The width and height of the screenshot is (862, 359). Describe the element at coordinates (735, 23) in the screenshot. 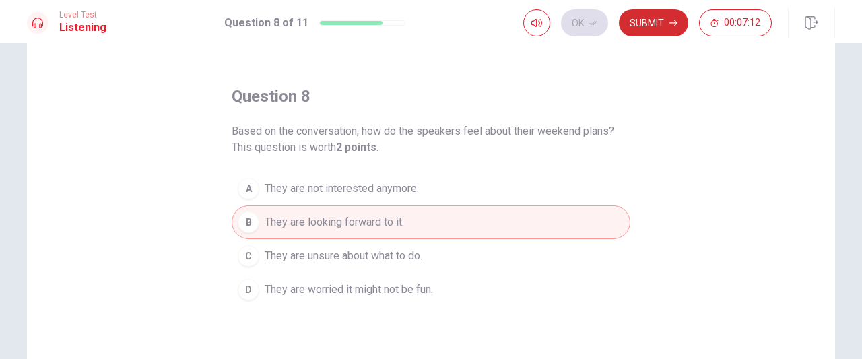

I see `button: 00:07:12` at that location.